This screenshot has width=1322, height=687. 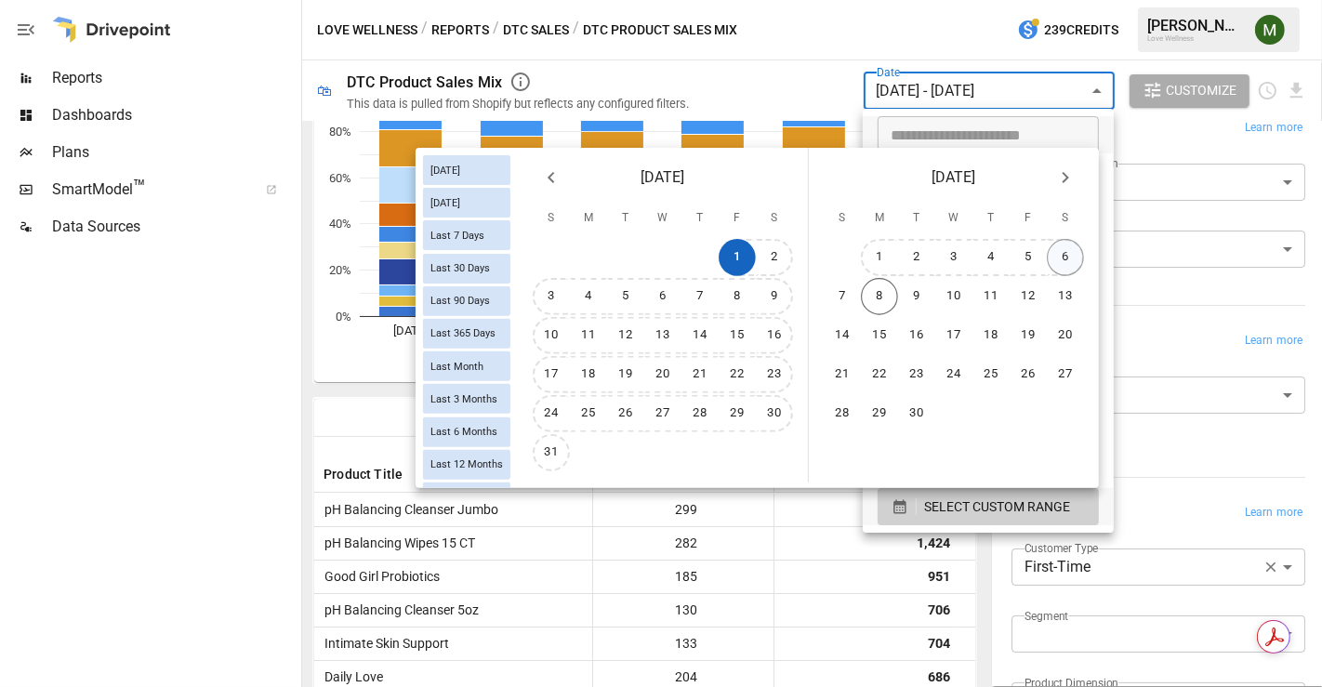 I want to click on button: SELECT CUSTOM RANGE, so click(x=988, y=507).